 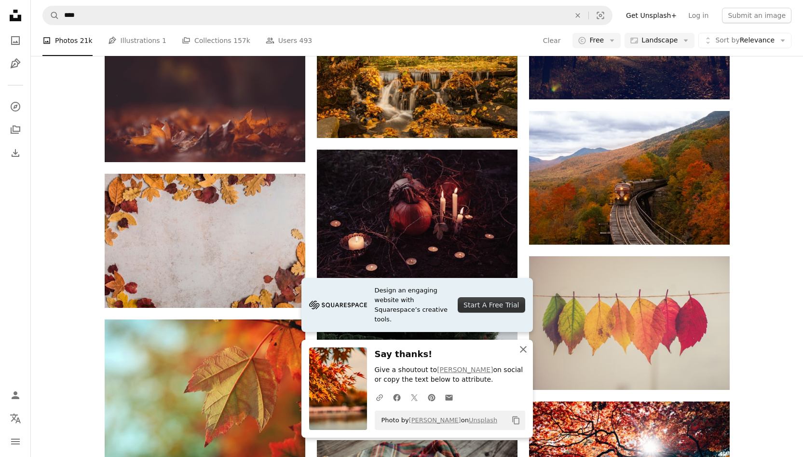 What do you see at coordinates (137, 41) in the screenshot?
I see `a: Illustrations 1` at bounding box center [137, 41].